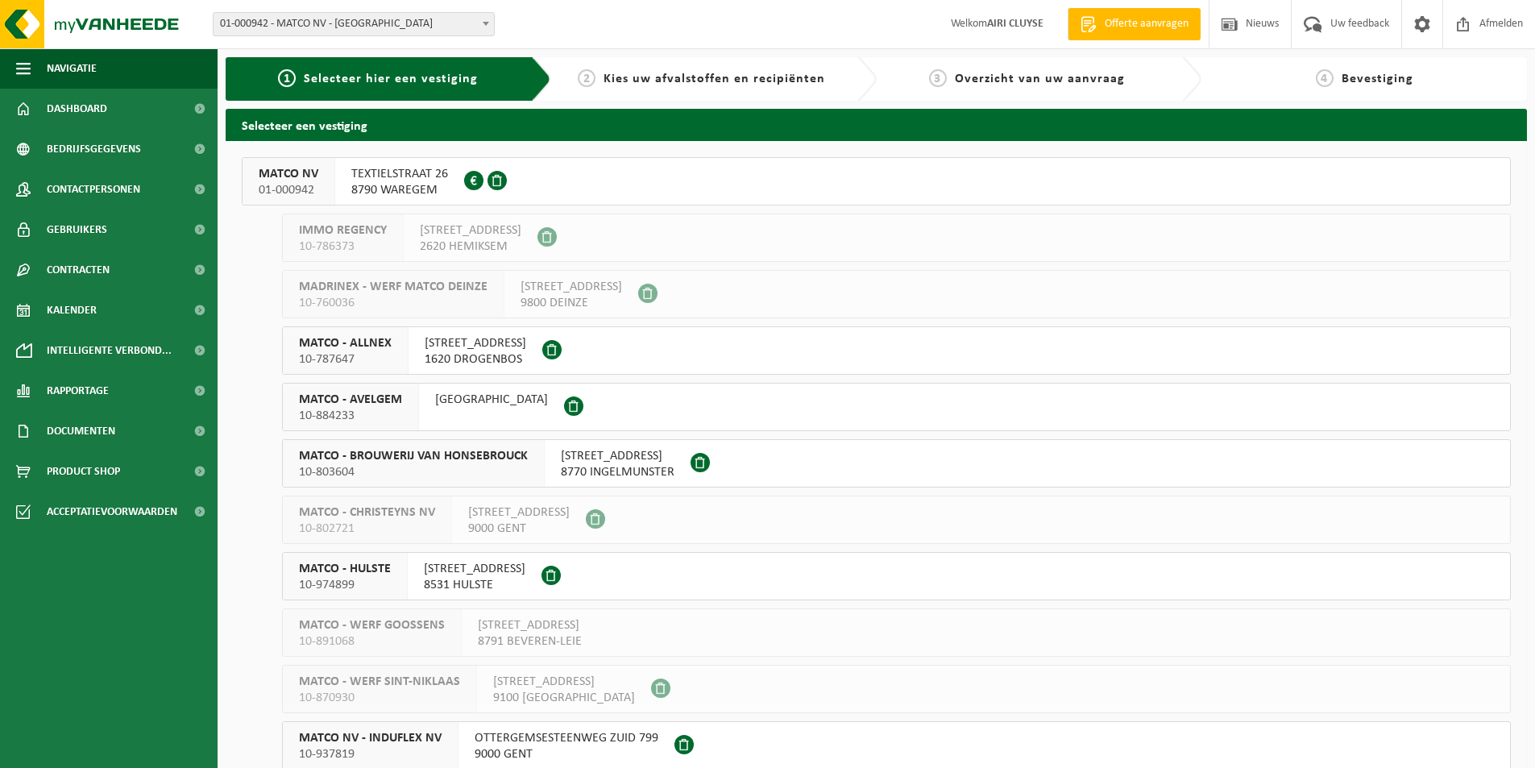 The width and height of the screenshot is (1535, 768). Describe the element at coordinates (109, 350) in the screenshot. I see `span: Intelligente verbond...` at that location.